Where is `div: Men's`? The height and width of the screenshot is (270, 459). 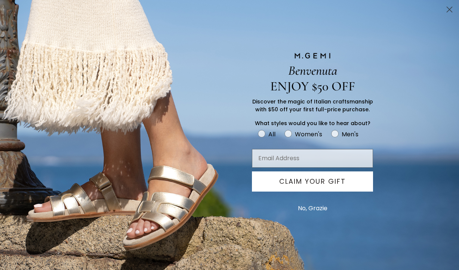
div: Men's is located at coordinates (350, 134).